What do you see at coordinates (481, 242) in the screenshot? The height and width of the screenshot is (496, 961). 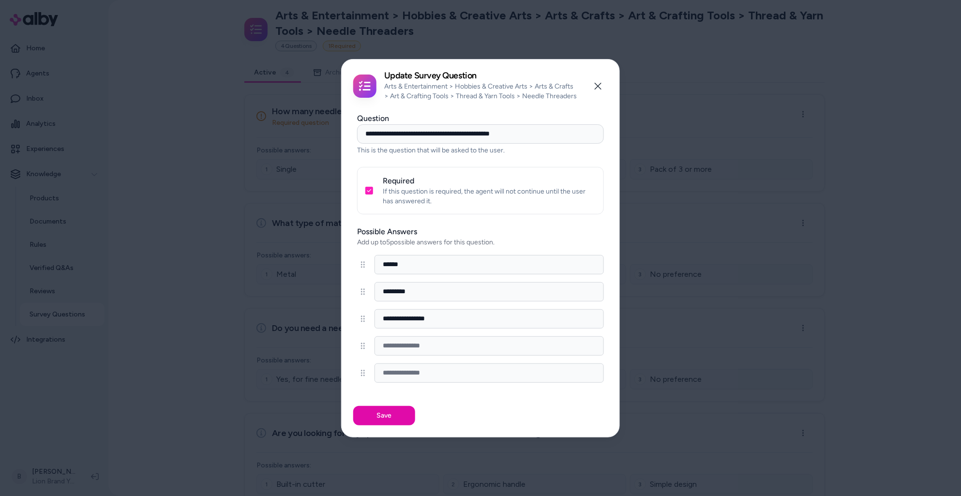 I see `p: Add up to 5 possible answers for this question.` at bounding box center [481, 242].